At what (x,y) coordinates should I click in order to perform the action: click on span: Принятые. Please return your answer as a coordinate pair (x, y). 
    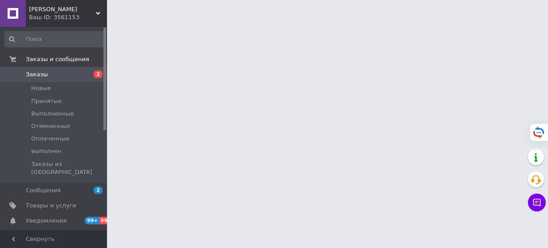
    Looking at the image, I should click on (46, 101).